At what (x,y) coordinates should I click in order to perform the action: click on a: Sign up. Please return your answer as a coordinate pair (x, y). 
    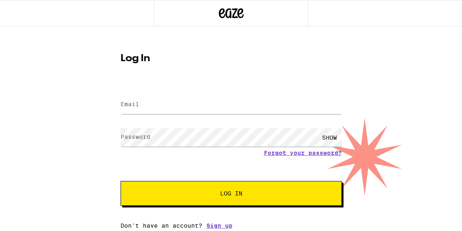
    Looking at the image, I should click on (219, 225).